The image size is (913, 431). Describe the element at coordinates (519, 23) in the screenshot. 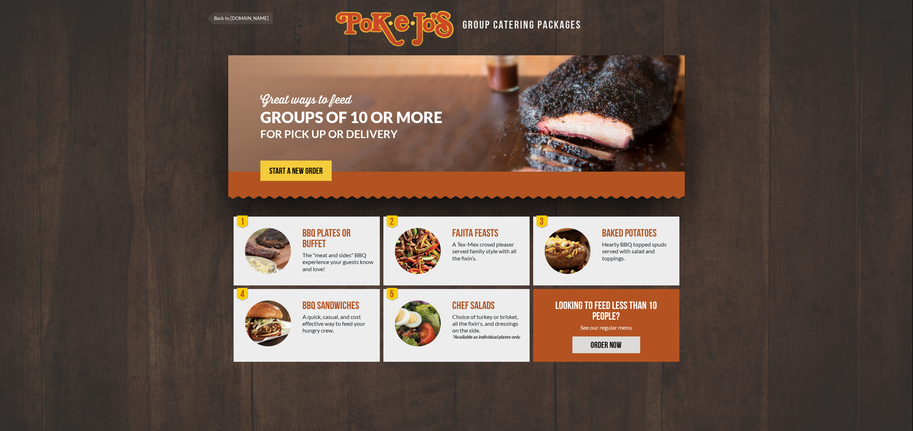

I see `div: GROUP CATERING PACKAGES` at that location.